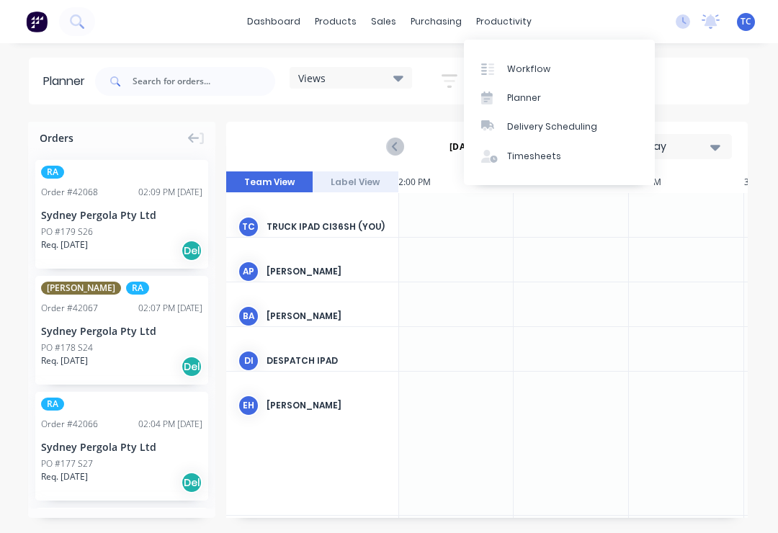  I want to click on div: 3:00 PM, so click(686, 182).